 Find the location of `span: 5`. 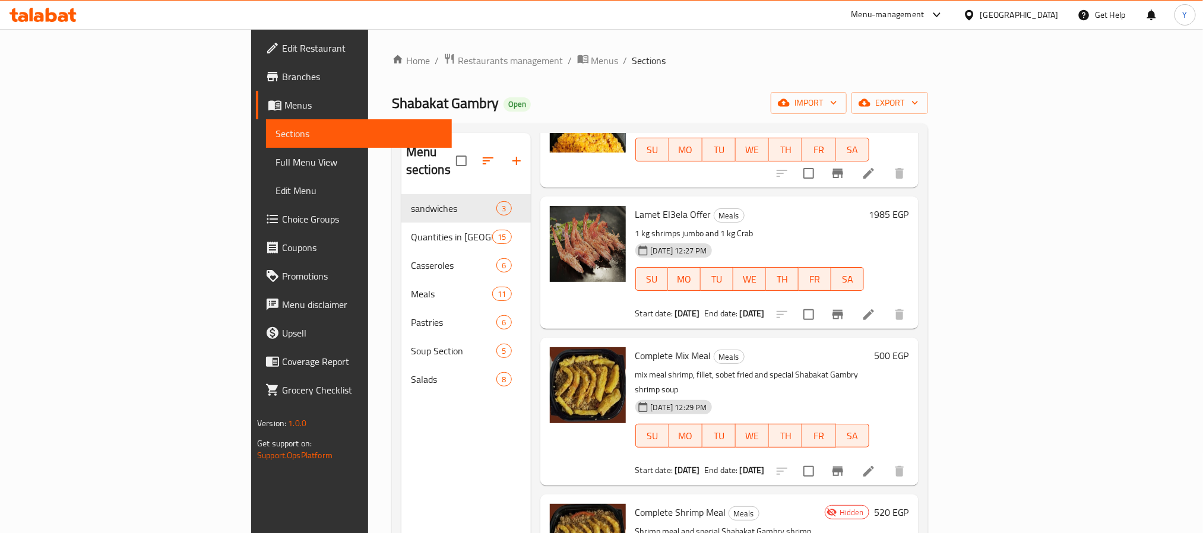

span: 5 is located at coordinates (504, 351).